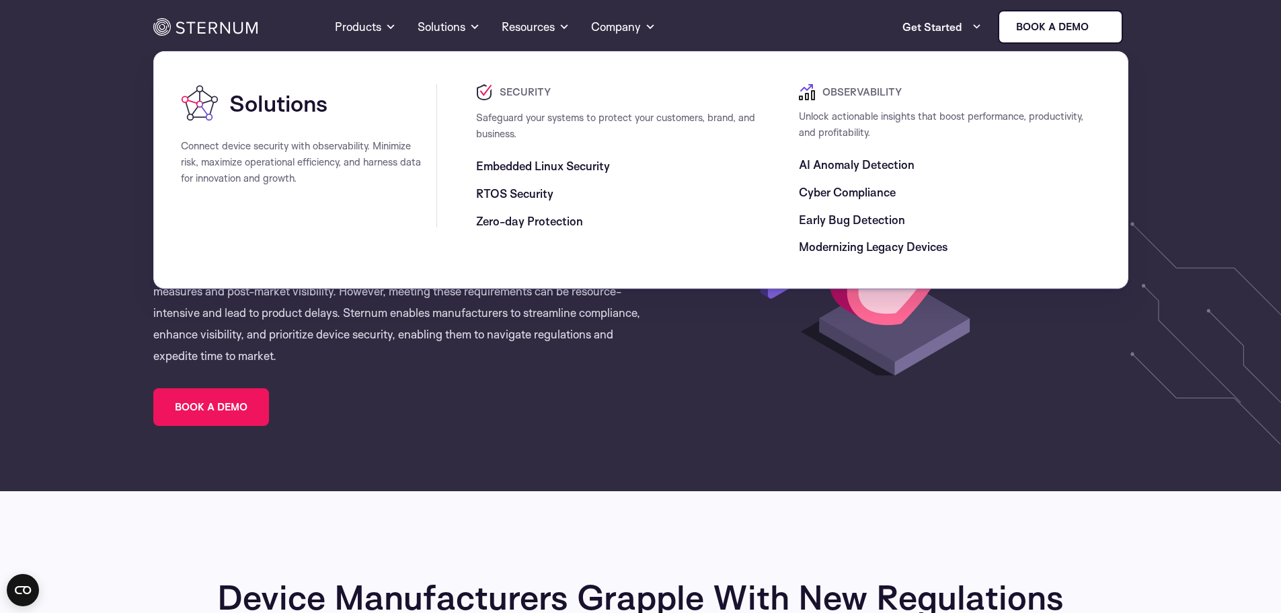  Describe the element at coordinates (873, 247) in the screenshot. I see `a: Modernizing Legacy Devices` at that location.